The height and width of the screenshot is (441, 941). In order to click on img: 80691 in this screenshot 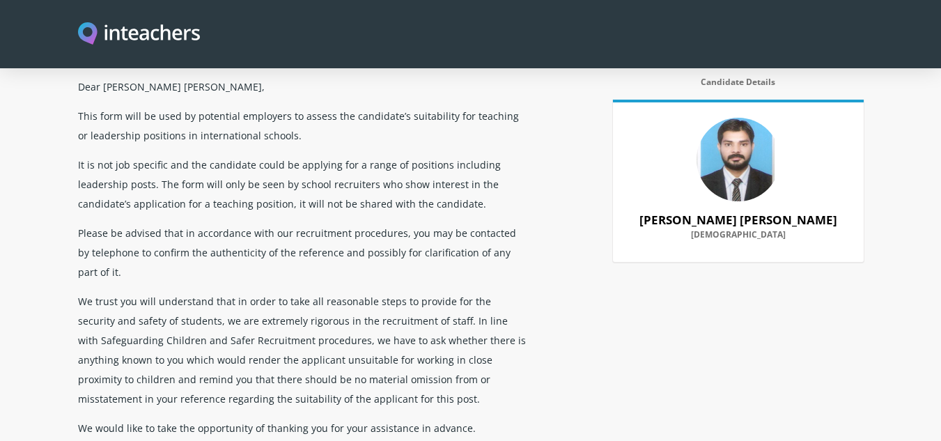, I will do `click(738, 160)`.